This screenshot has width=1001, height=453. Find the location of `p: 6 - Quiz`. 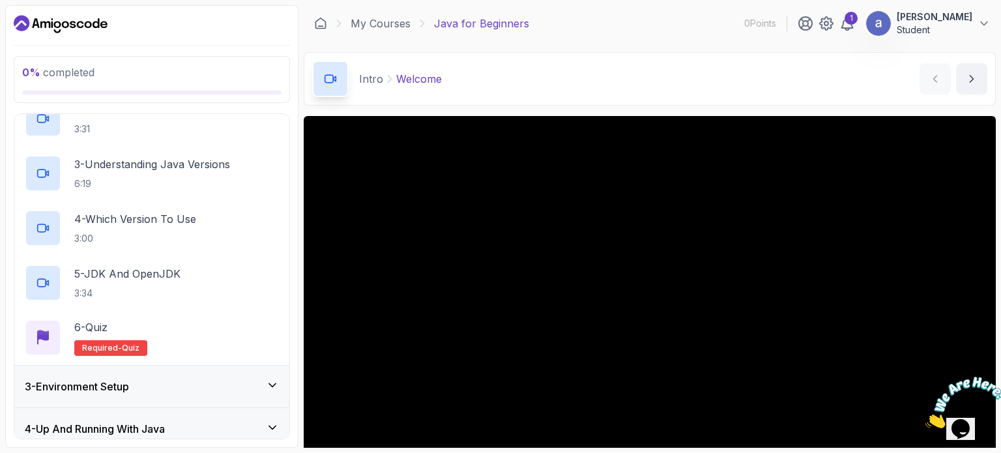

p: 6 - Quiz is located at coordinates (91, 327).